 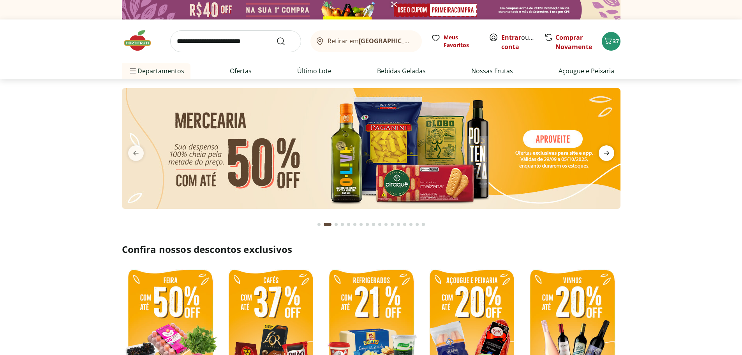 I want to click on a: Nossas Frutas, so click(x=492, y=71).